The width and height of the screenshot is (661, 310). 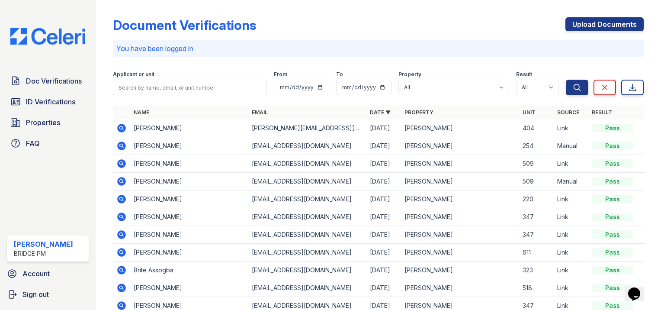 What do you see at coordinates (601, 112) in the screenshot?
I see `a: Result` at bounding box center [601, 112].